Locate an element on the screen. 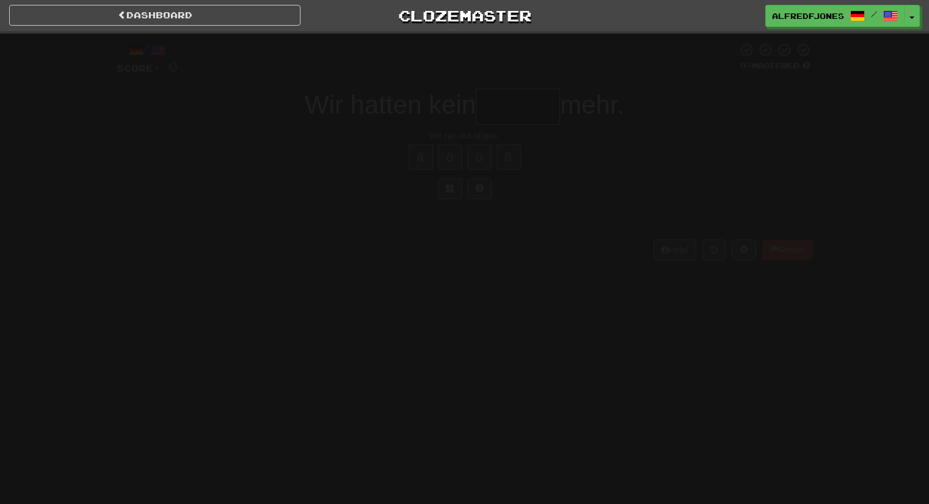 Image resolution: width=929 pixels, height=504 pixels. button: ü is located at coordinates (479, 157).